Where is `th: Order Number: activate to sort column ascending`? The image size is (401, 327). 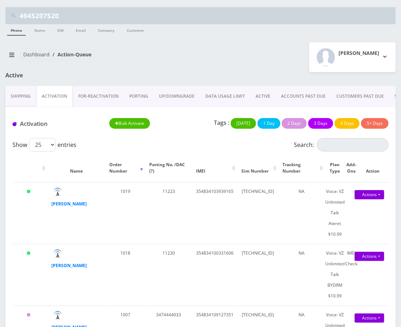
th: Order Number: activate to sort column ascending is located at coordinates (125, 168).